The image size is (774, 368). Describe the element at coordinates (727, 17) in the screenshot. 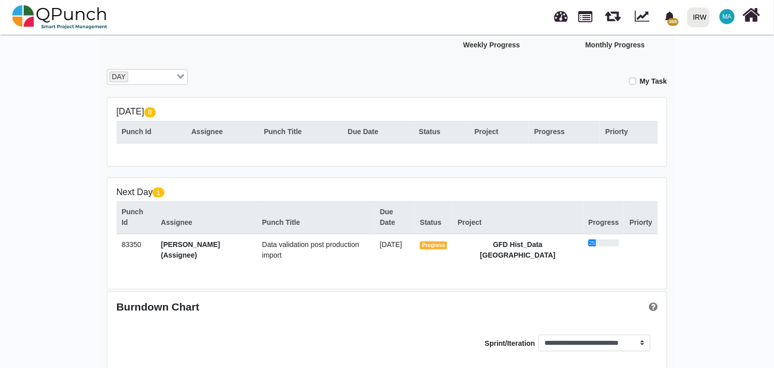

I see `span: MA` at that location.